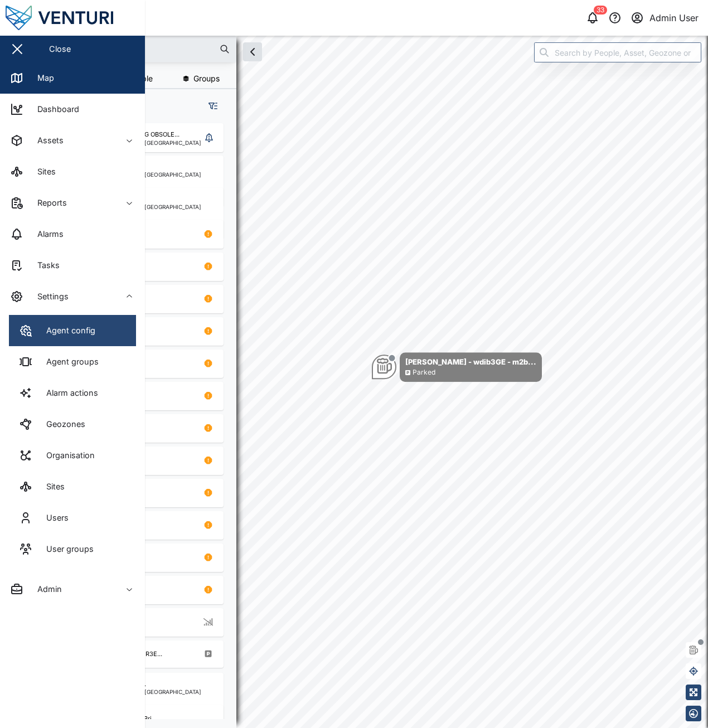 Image resolution: width=708 pixels, height=728 pixels. What do you see at coordinates (72, 487) in the screenshot?
I see `a: Sites` at bounding box center [72, 487].